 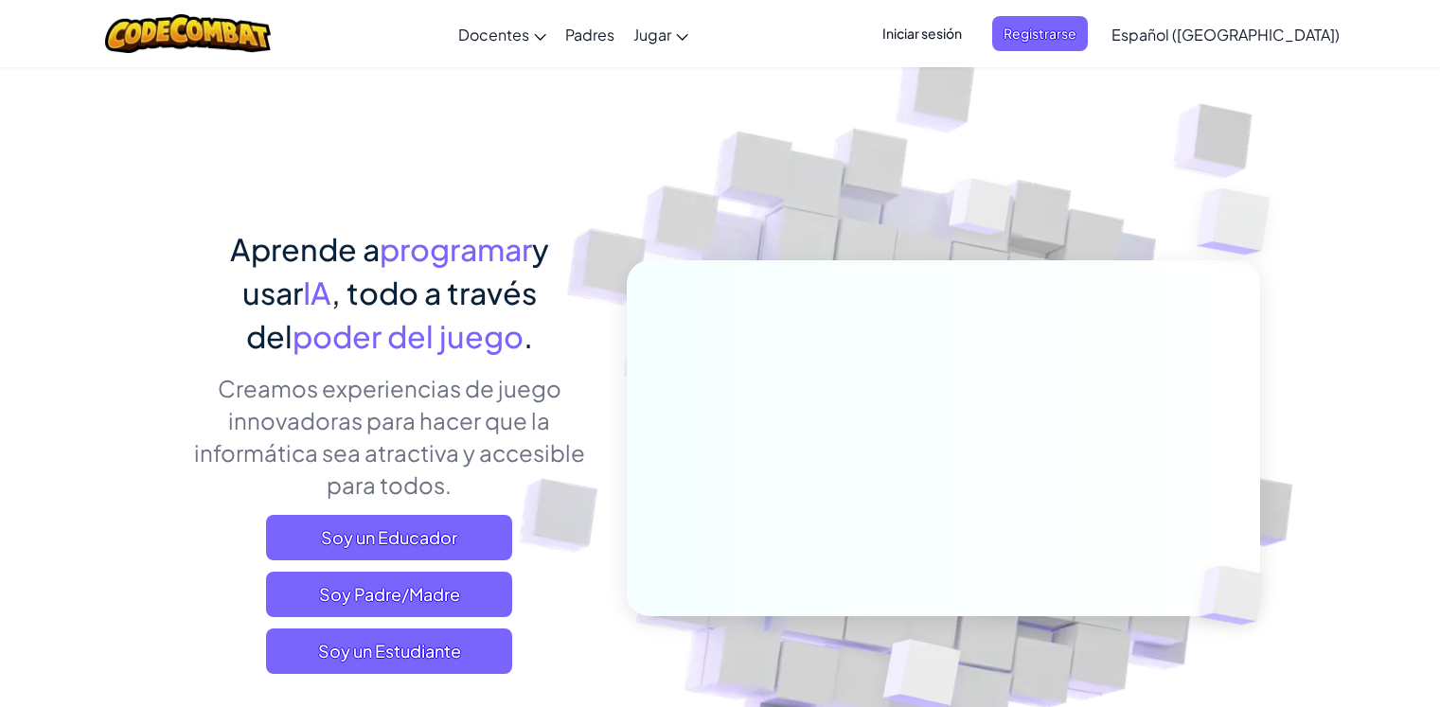 I want to click on span: Aprende a, so click(x=305, y=249).